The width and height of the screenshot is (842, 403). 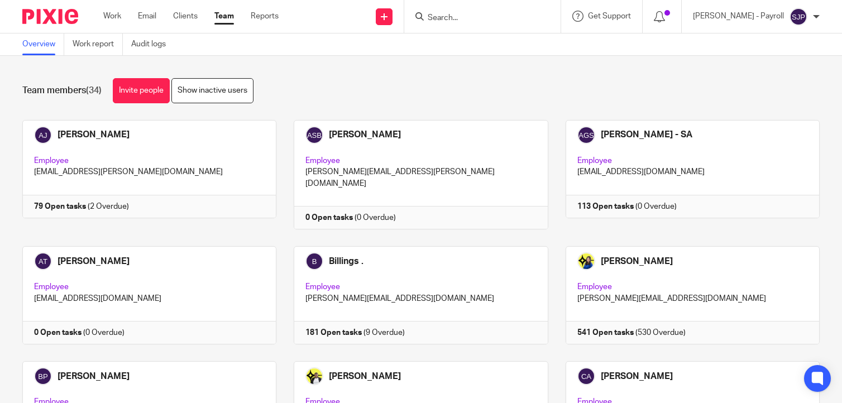 I want to click on a: Work report, so click(x=98, y=44).